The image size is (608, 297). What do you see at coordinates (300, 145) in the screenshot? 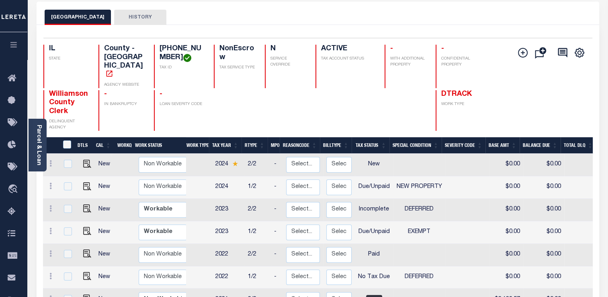
I see `th: ReasonCode: activate to sort column ascending` at bounding box center [300, 145].